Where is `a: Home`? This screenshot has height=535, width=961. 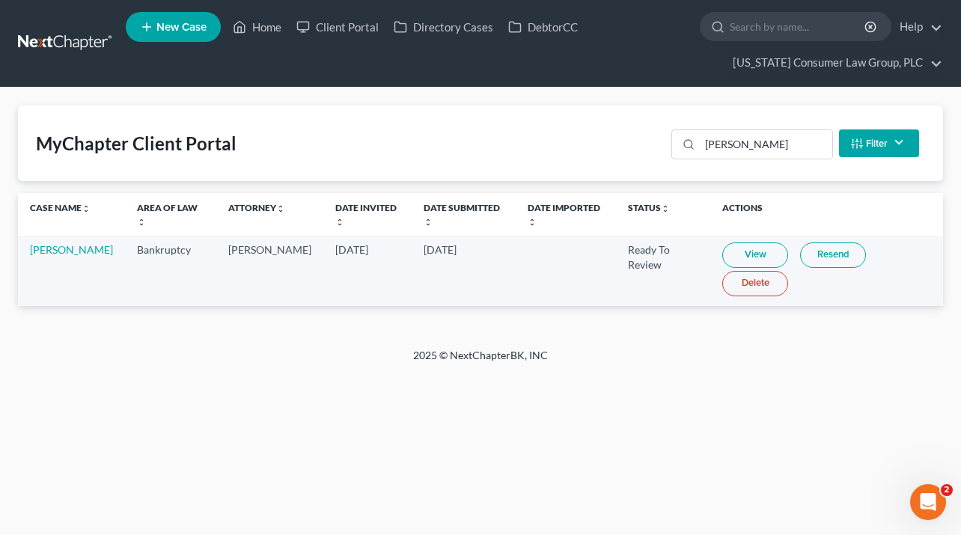
a: Home is located at coordinates (257, 27).